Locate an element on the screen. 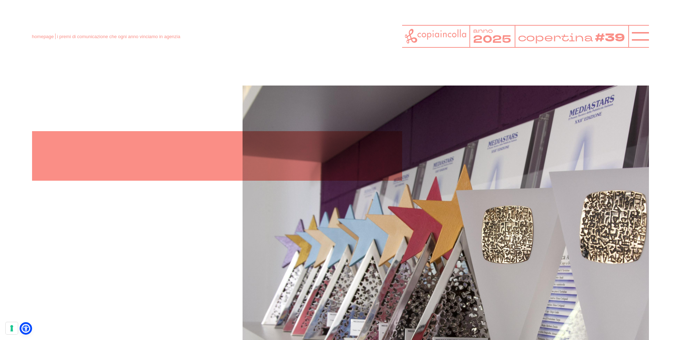 The image size is (681, 340). a: homepage is located at coordinates (43, 36).